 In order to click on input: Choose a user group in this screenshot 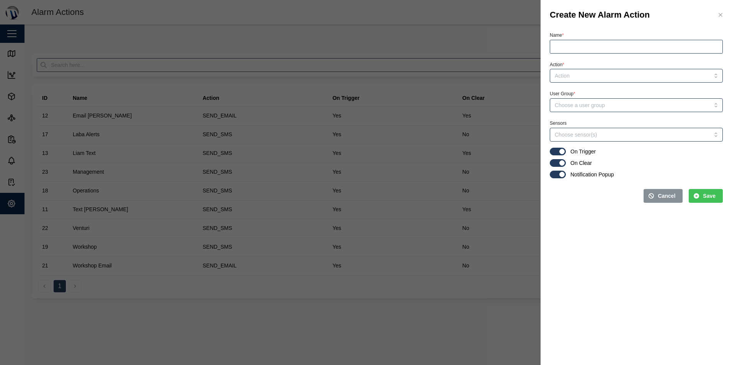, I will do `click(637, 105)`.